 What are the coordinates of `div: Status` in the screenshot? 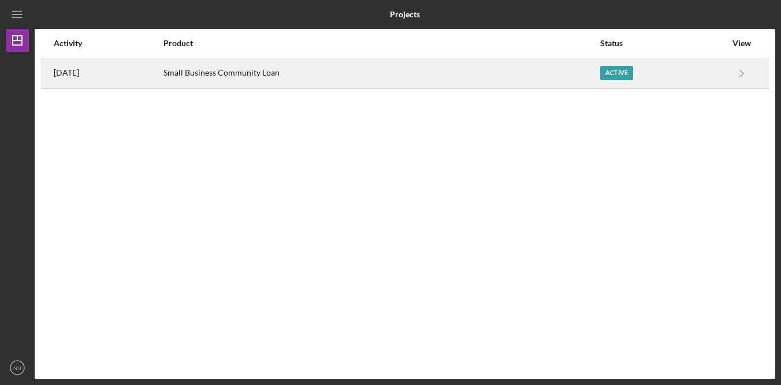 It's located at (663, 43).